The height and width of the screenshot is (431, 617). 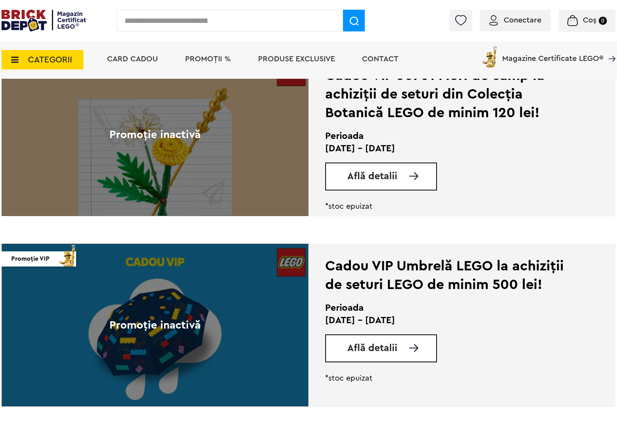 What do you see at coordinates (68, 255) in the screenshot?
I see `img: vip_page_imag.png` at bounding box center [68, 255].